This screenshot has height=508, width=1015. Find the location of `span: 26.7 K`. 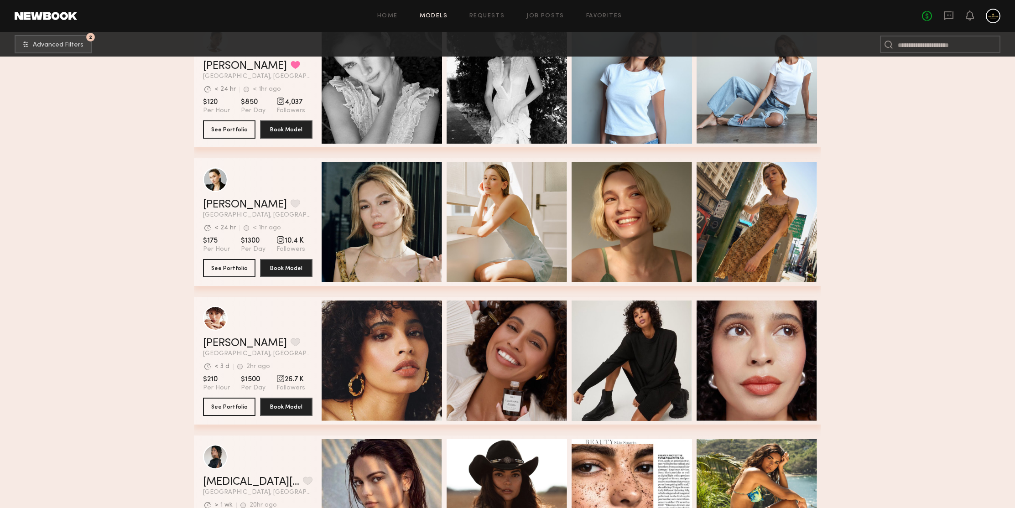

span: 26.7 K is located at coordinates (290, 379).